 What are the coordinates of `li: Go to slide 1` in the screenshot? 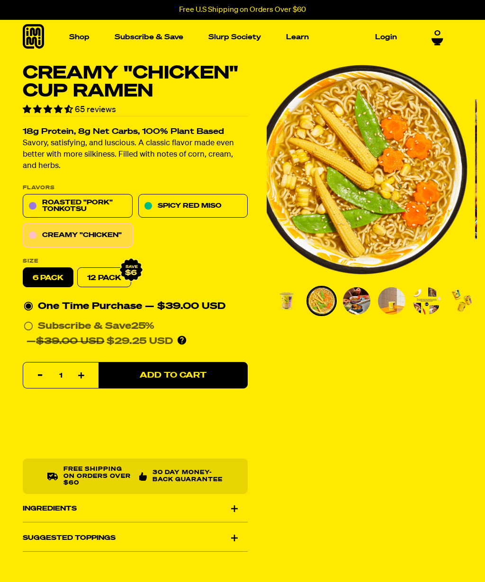 It's located at (286, 301).